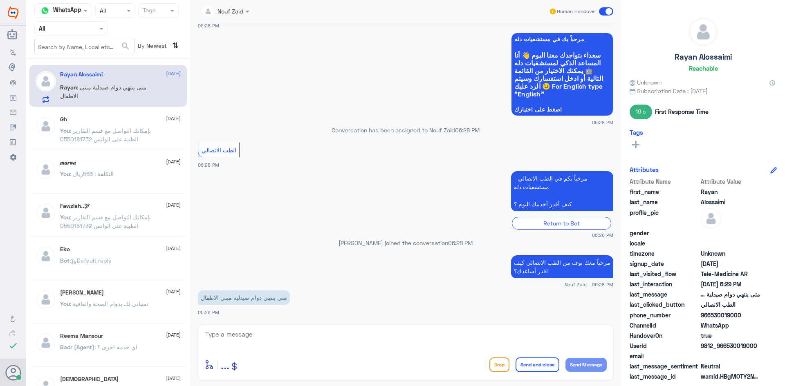 The image size is (785, 386). What do you see at coordinates (562, 74) in the screenshot?
I see `span: سعداء بتواجدك معنا اليوم 👋 أنا المساعد الذكي لمستشفيات دله 🤖 يمكنك الاختيار من القائمة التالية أو...` at bounding box center [562, 74].